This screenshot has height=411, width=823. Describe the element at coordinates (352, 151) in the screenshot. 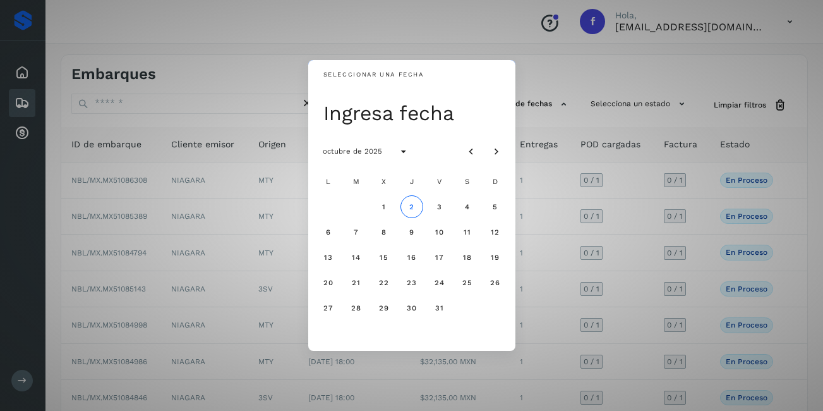

I see `button: octubre de 2025` at that location.